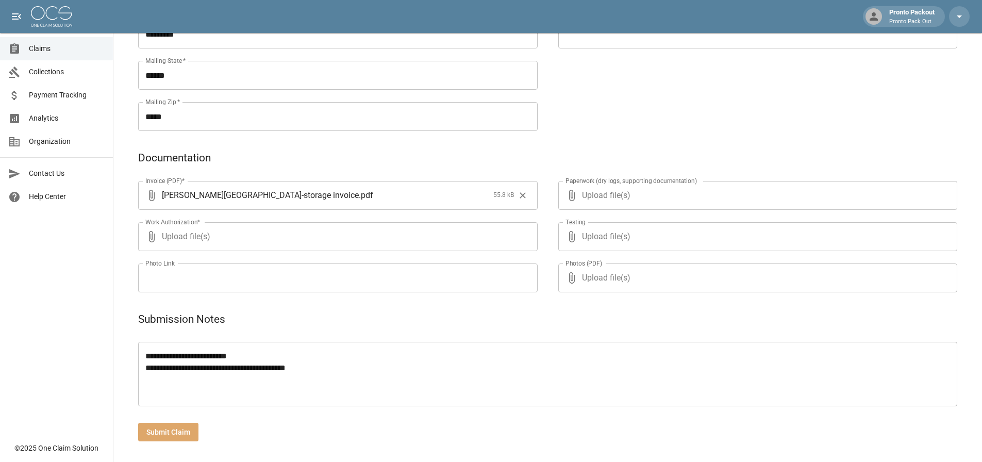  What do you see at coordinates (631, 180) in the screenshot?
I see `label: Paperwork (dry logs, supporting documentation)` at bounding box center [631, 180].